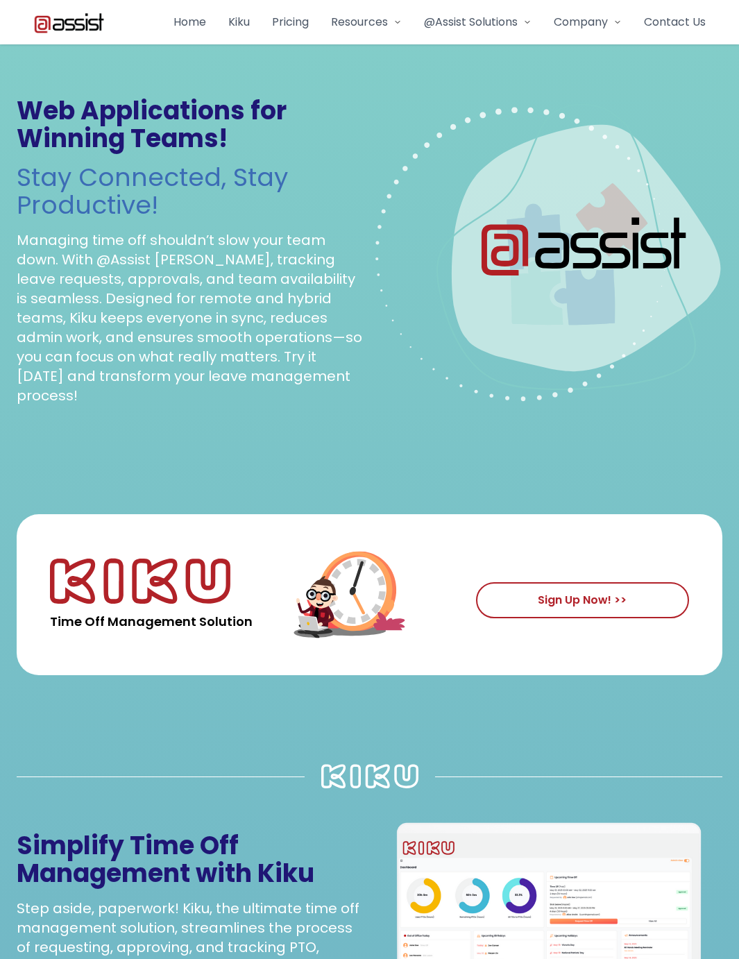 The height and width of the screenshot is (959, 739). What do you see at coordinates (290, 22) in the screenshot?
I see `a: Pricing` at bounding box center [290, 22].